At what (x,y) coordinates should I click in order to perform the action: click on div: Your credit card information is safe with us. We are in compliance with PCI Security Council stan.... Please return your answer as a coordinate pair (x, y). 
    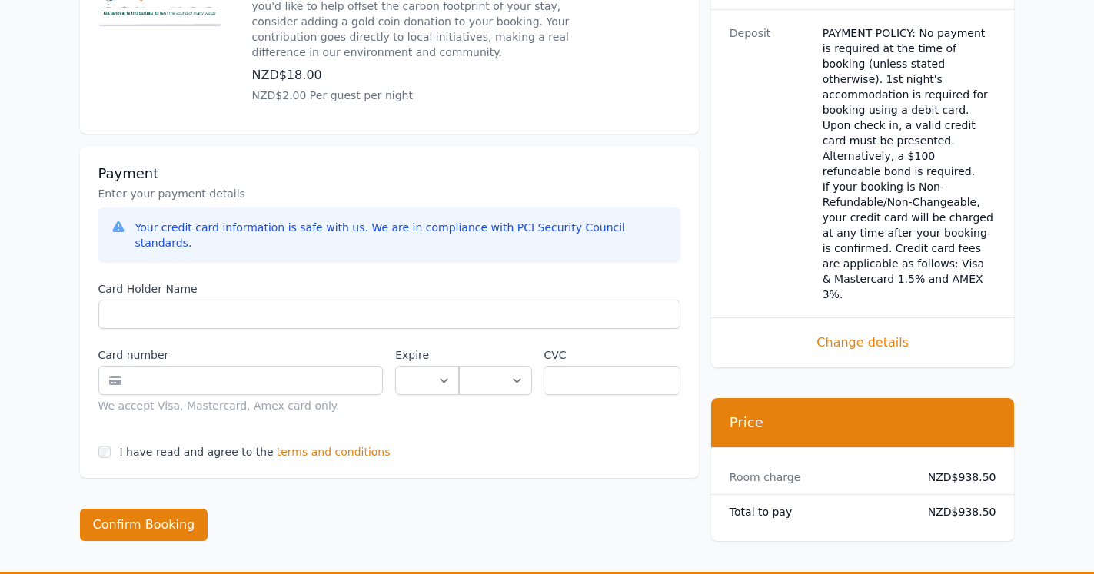
    Looking at the image, I should click on (401, 235).